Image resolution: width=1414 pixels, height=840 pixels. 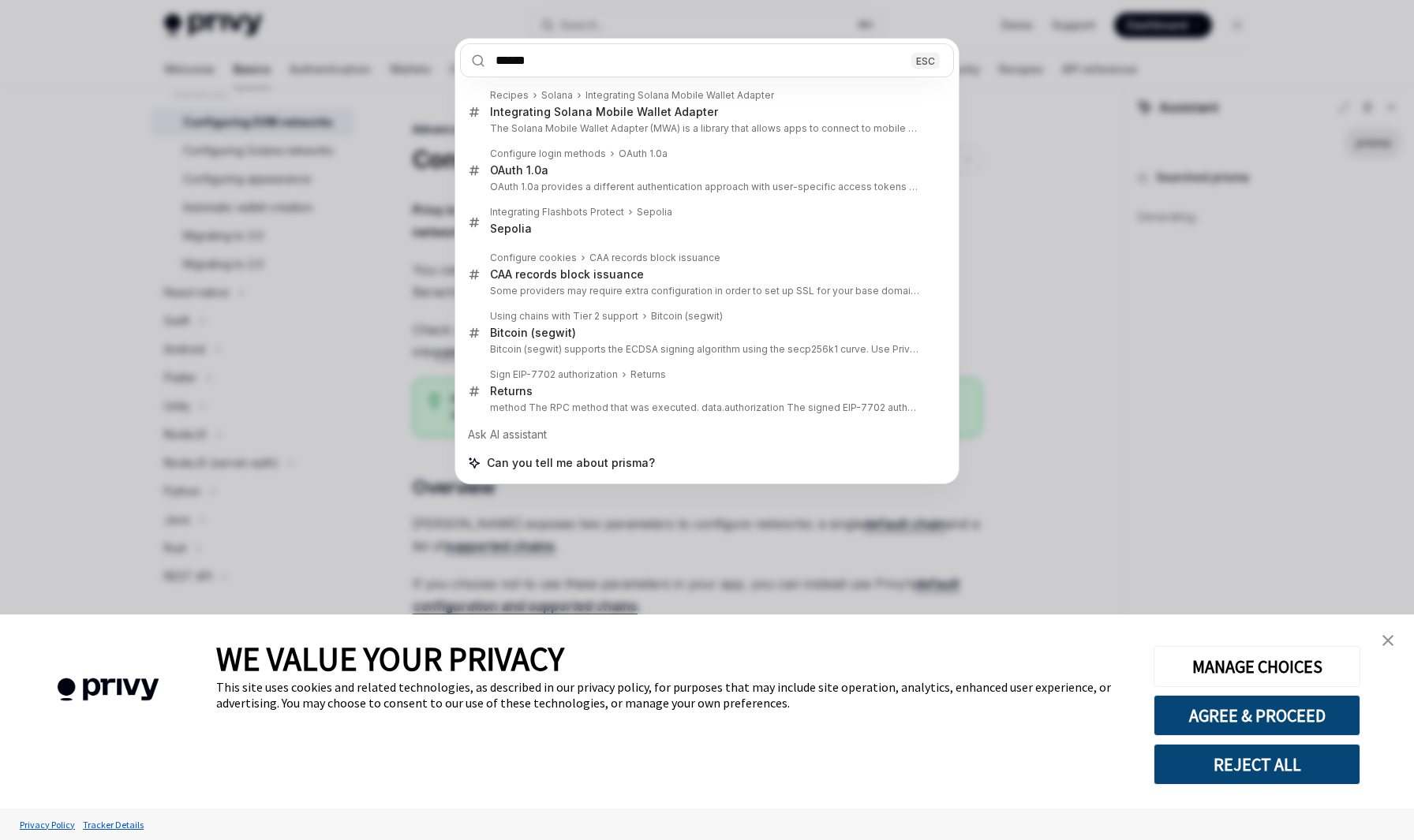 What do you see at coordinates (705, 187) in the screenshot?
I see `p: OAuth 1.0a provides a different authentication approach with user-specific access tokens and separat` at bounding box center [705, 187].